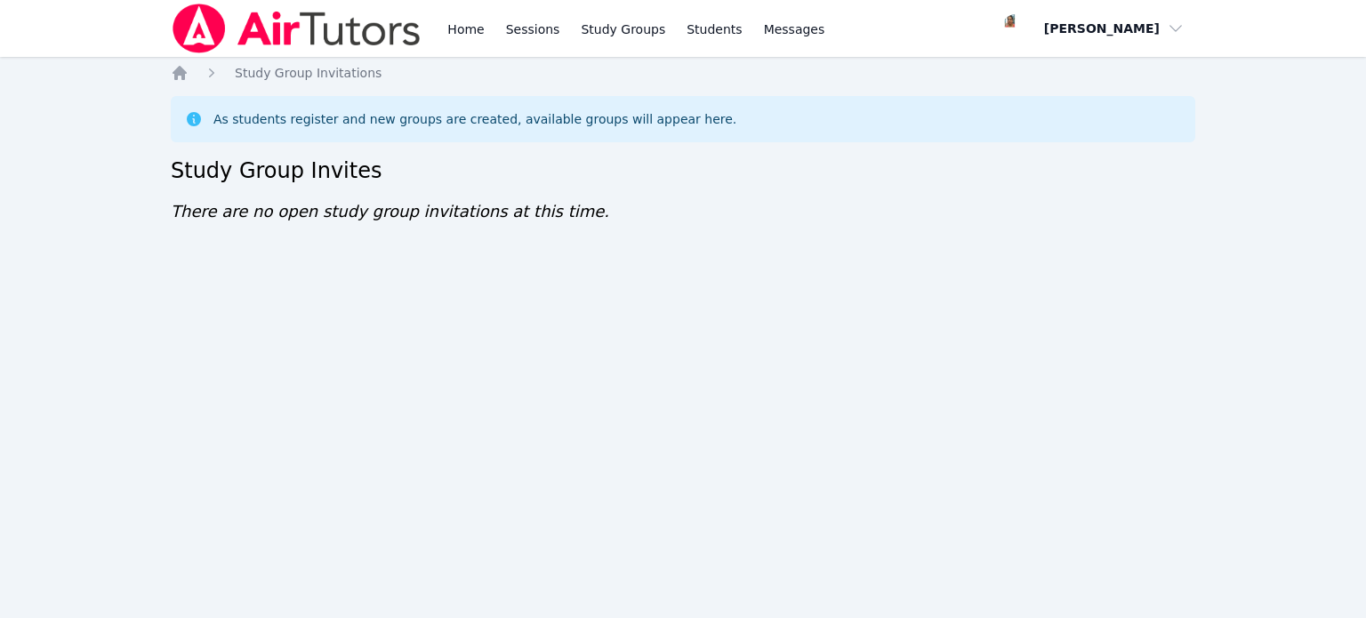 The image size is (1366, 618). What do you see at coordinates (390, 211) in the screenshot?
I see `span: There are no open study group invitations at this time.` at bounding box center [390, 211].